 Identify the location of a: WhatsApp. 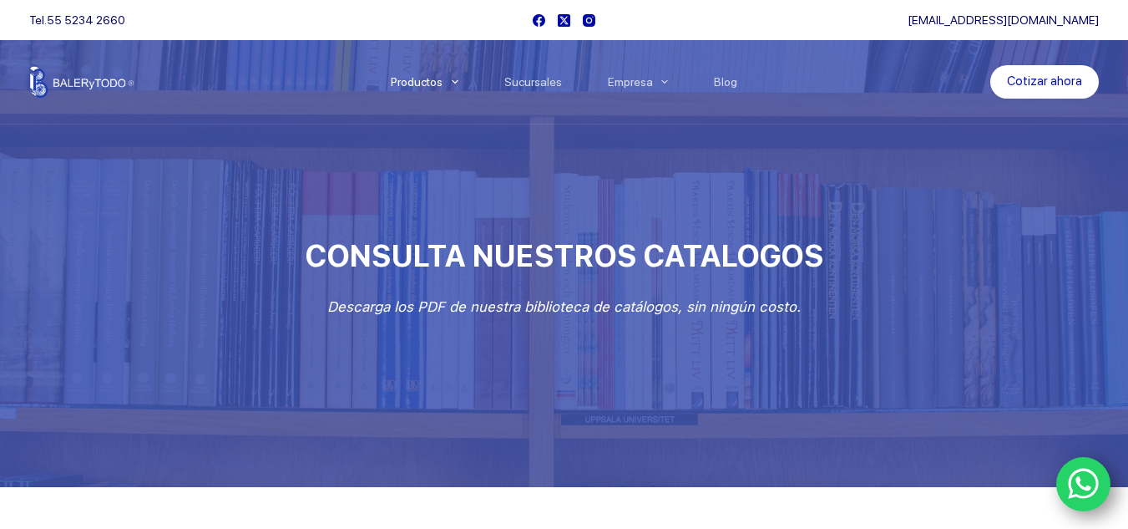
(1084, 484).